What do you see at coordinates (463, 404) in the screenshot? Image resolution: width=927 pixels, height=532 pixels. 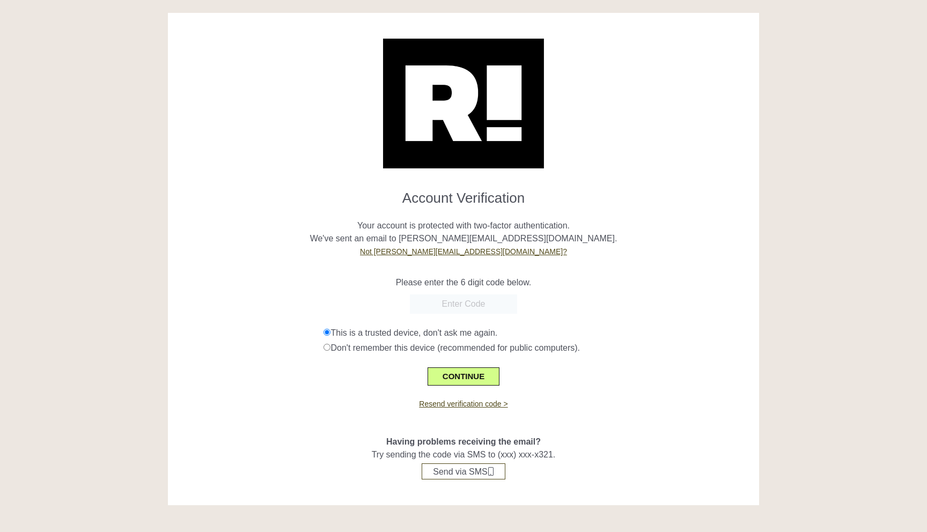 I see `a: Resend verification code >` at bounding box center [463, 404].